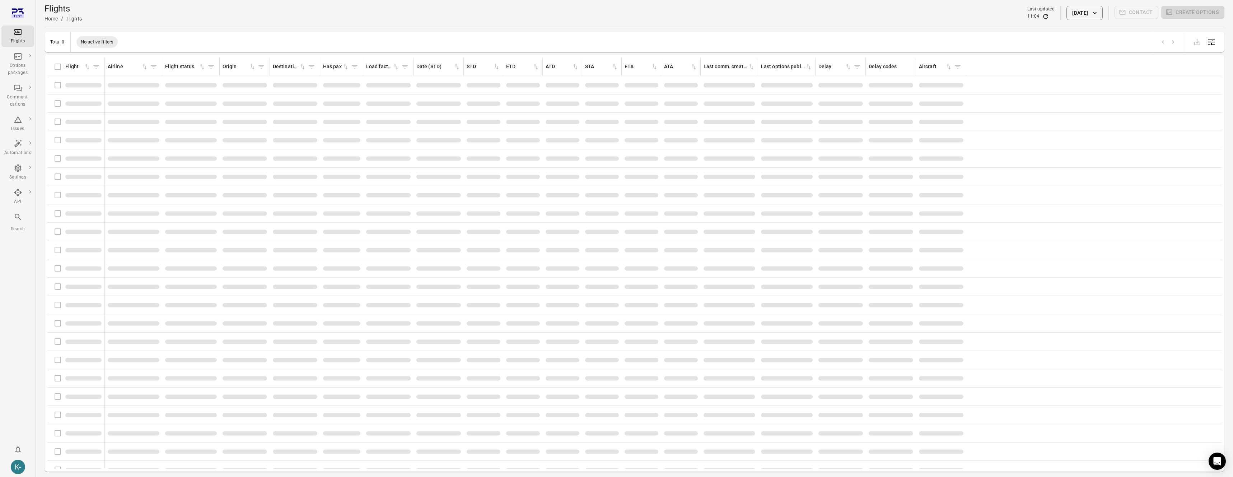  What do you see at coordinates (18, 124) in the screenshot?
I see `a: Issues` at bounding box center [18, 124].